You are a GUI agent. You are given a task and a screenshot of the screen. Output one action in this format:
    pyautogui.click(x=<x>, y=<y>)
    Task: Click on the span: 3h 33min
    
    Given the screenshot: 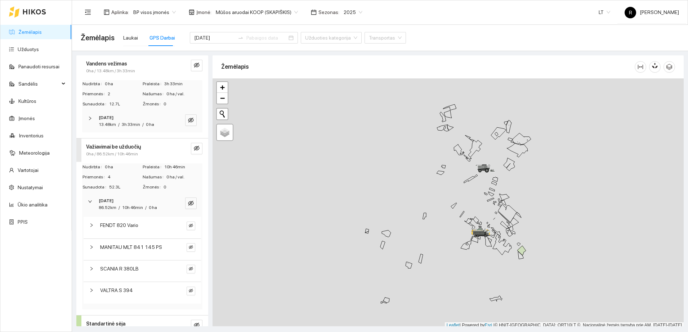 What is the action you would take?
    pyautogui.click(x=183, y=84)
    